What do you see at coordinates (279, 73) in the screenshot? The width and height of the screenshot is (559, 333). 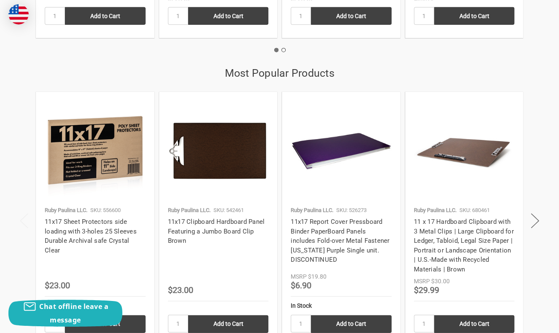 I see `h2: Most Popular Products` at bounding box center [279, 73].